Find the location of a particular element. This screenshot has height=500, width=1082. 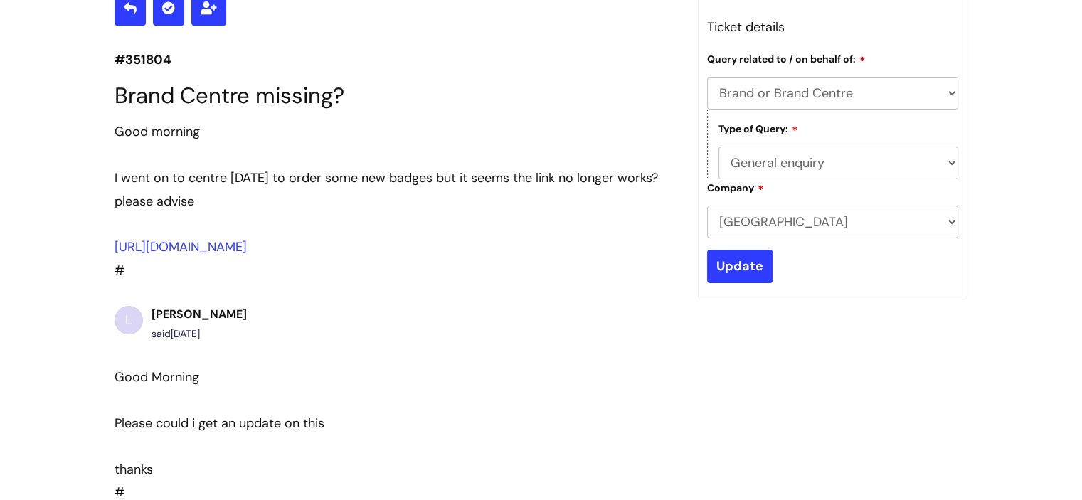

p: #351804 is located at coordinates (396, 60).